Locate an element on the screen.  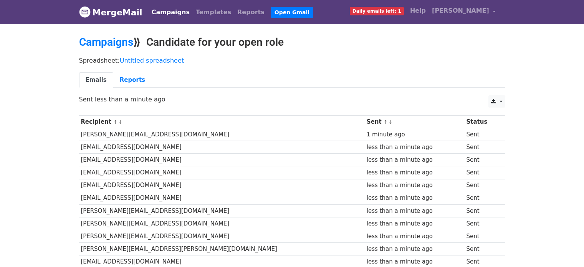
a: Open Gmail is located at coordinates (292, 12).